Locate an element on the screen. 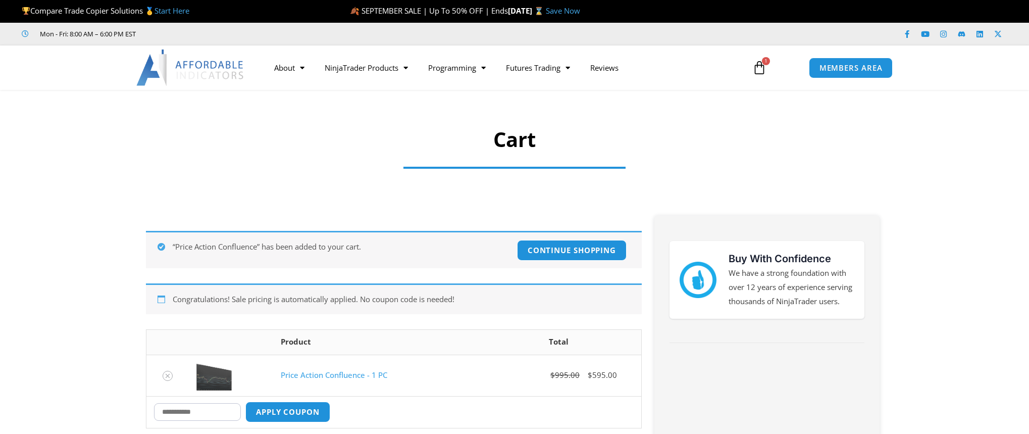 This screenshot has width=1029, height=434. span: Mon - Fri: 8:00 AM – 6:00 PM EST is located at coordinates (86, 34).